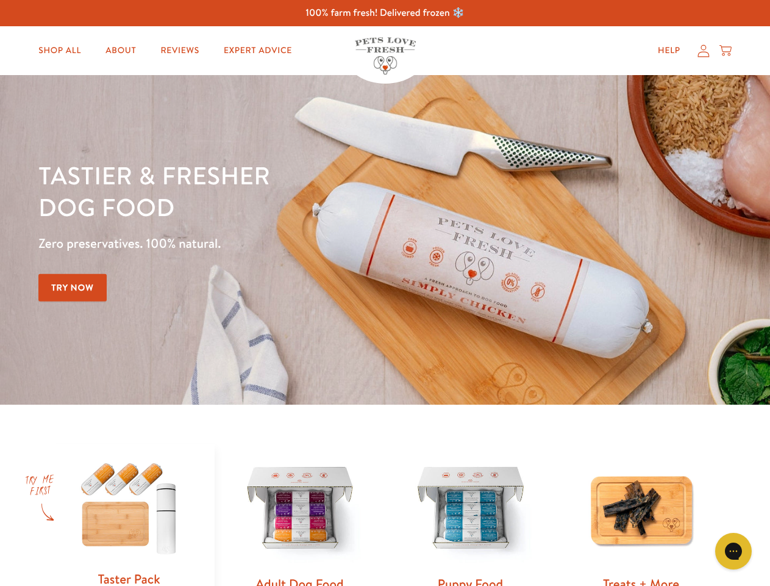 The width and height of the screenshot is (770, 586). What do you see at coordinates (258, 51) in the screenshot?
I see `a: Expert Advice` at bounding box center [258, 51].